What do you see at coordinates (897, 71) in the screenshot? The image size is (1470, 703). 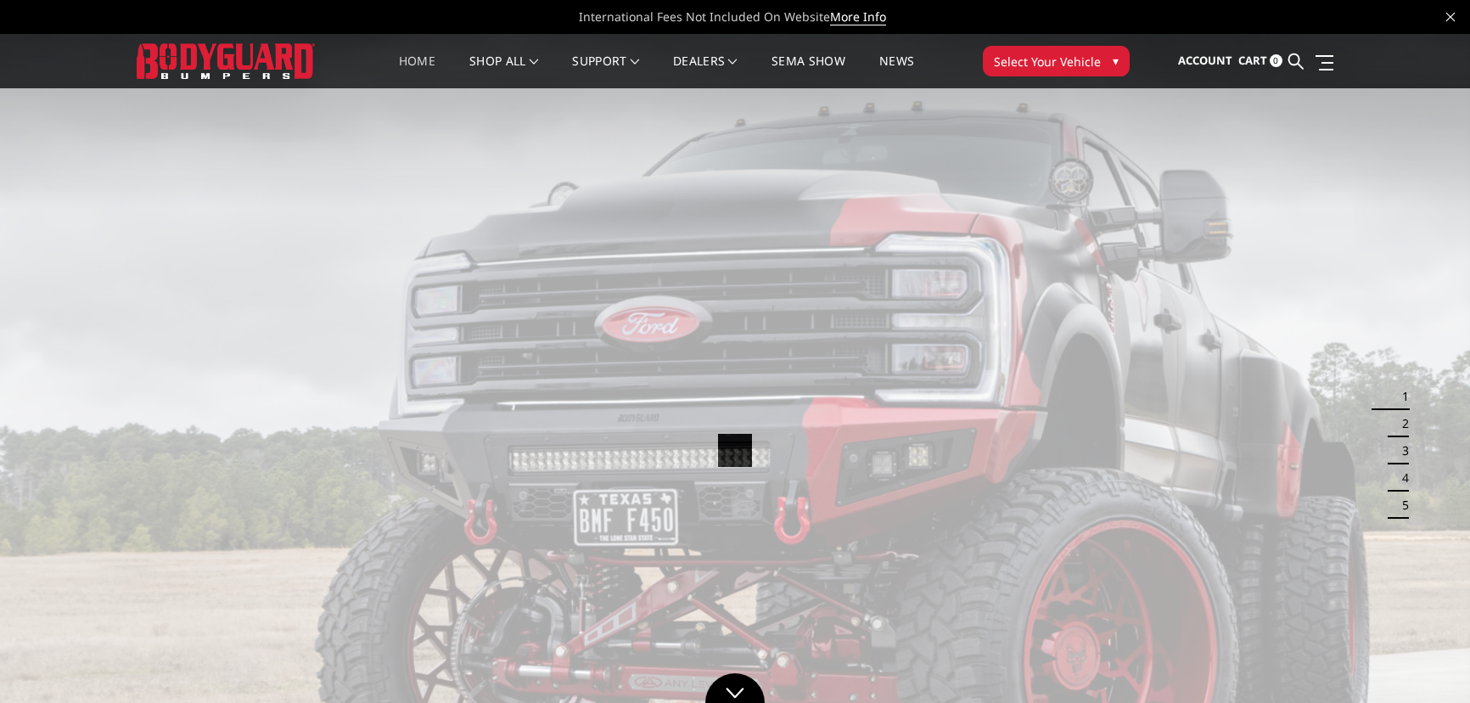 I see `a: News` at bounding box center [897, 71].